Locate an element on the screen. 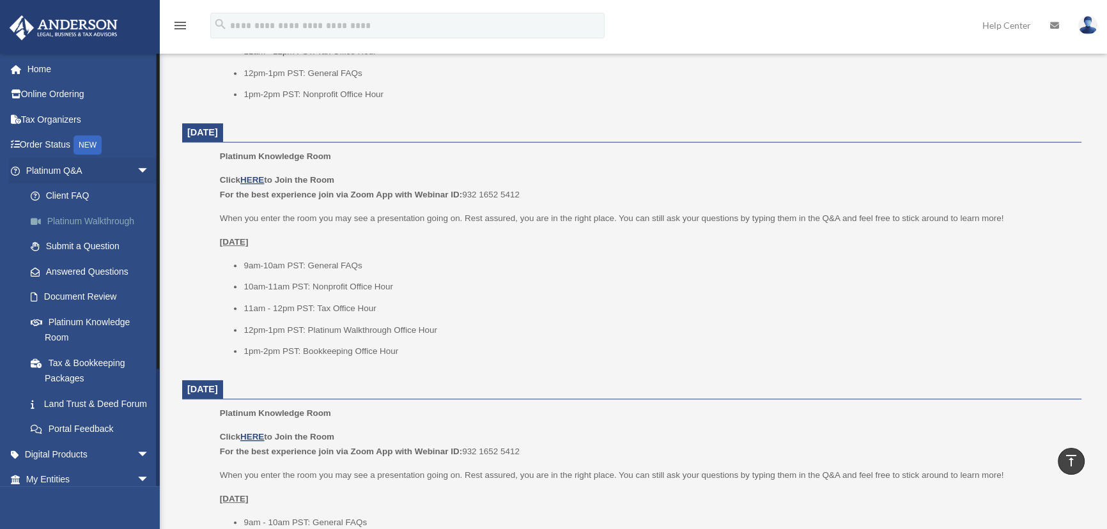 The width and height of the screenshot is (1107, 529). a: Client FAQ is located at coordinates (93, 196).